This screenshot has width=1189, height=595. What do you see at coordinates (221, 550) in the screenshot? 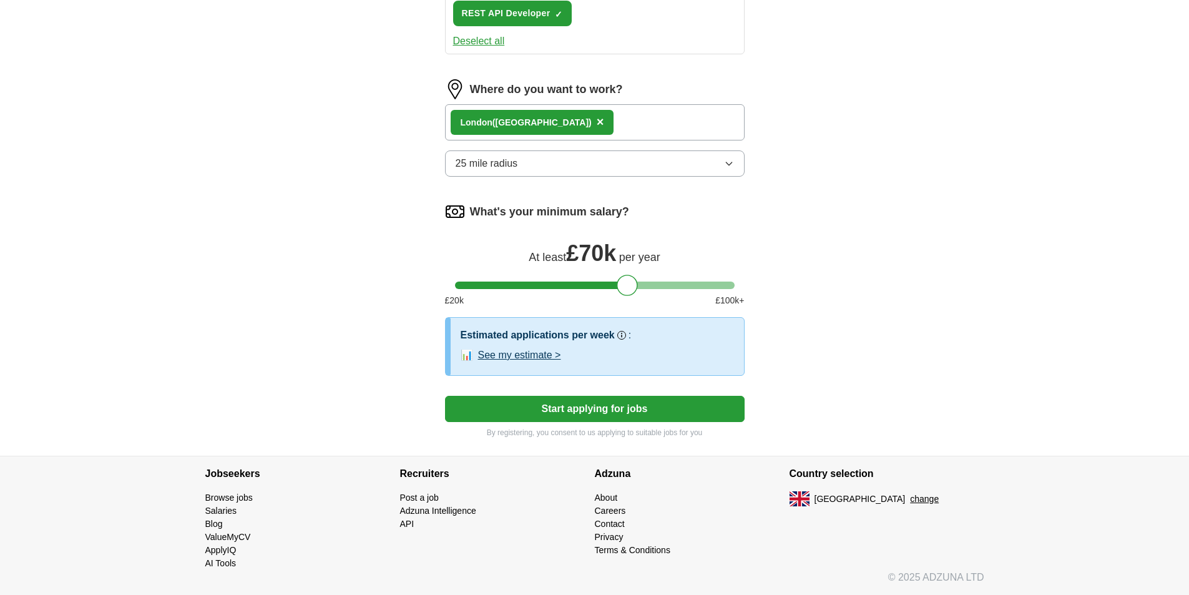
I see `a: ApplyIQ` at bounding box center [221, 550].